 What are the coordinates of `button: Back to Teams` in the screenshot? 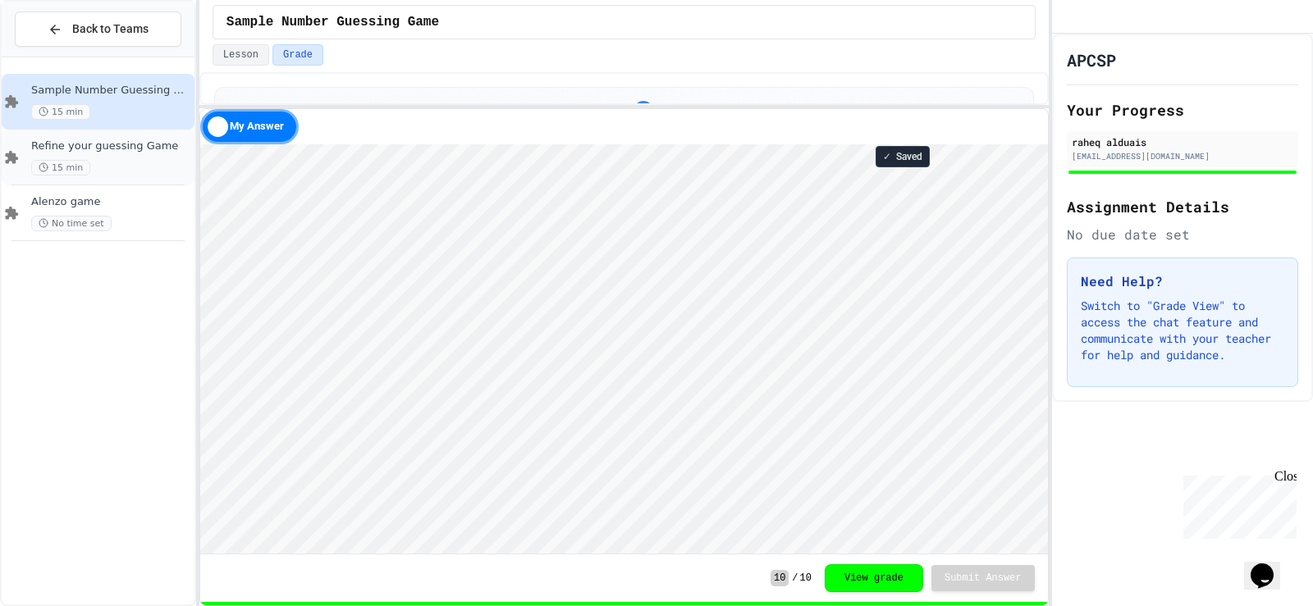 It's located at (98, 29).